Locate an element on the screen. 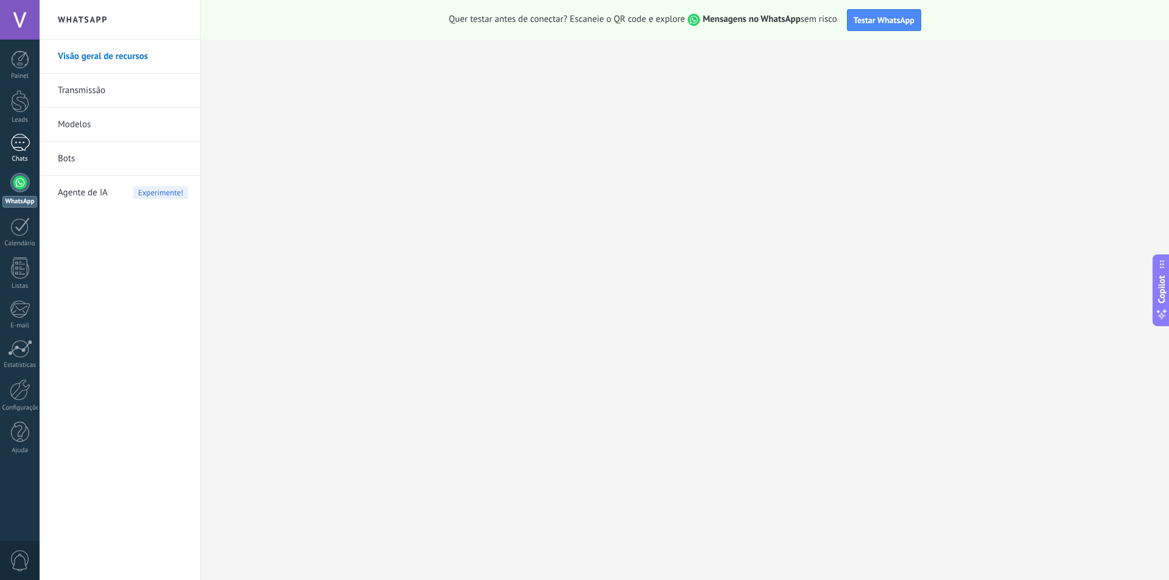 This screenshot has height=580, width=1169. div: Ajuda is located at coordinates (20, 451).